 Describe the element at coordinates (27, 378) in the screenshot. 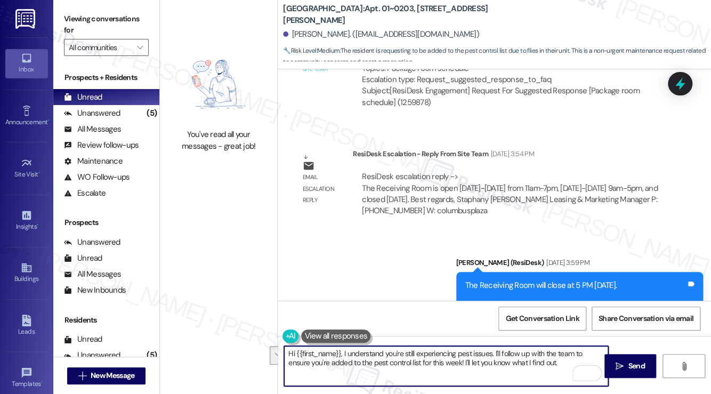

I see `a: Templates •` at that location.